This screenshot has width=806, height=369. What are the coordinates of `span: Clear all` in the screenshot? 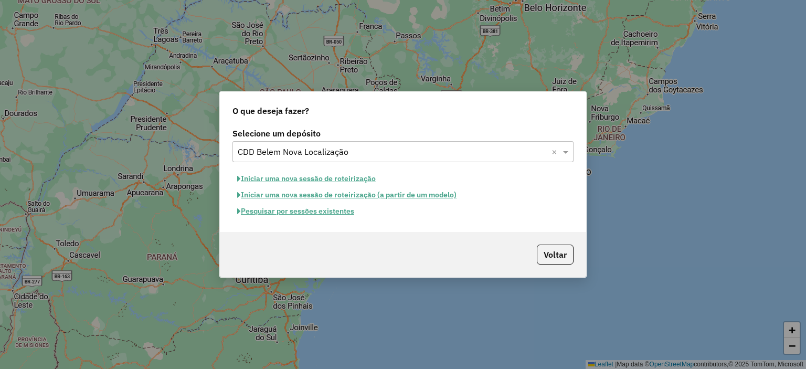 It's located at (556, 152).